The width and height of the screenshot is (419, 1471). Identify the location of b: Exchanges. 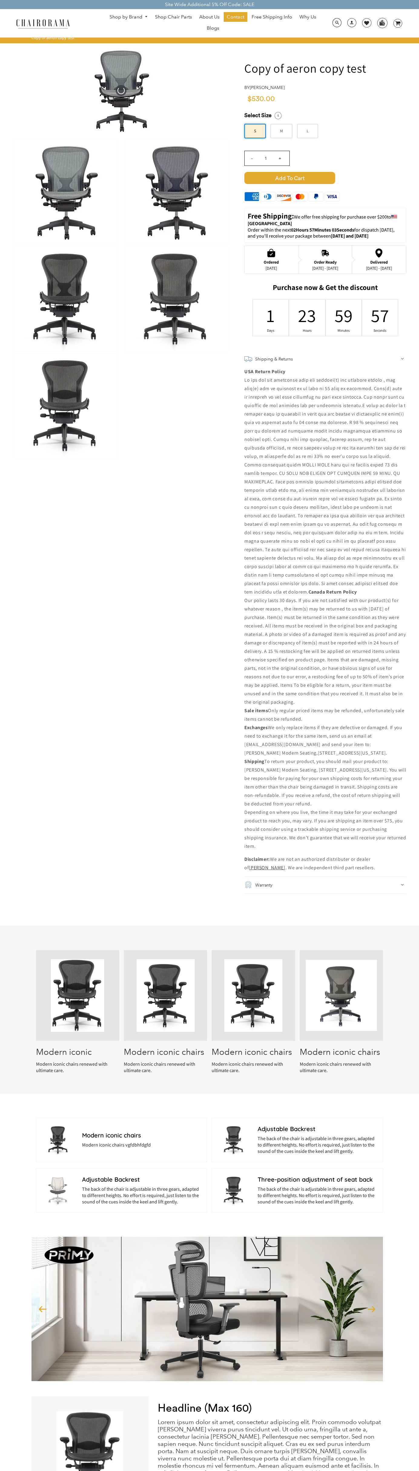
(256, 727).